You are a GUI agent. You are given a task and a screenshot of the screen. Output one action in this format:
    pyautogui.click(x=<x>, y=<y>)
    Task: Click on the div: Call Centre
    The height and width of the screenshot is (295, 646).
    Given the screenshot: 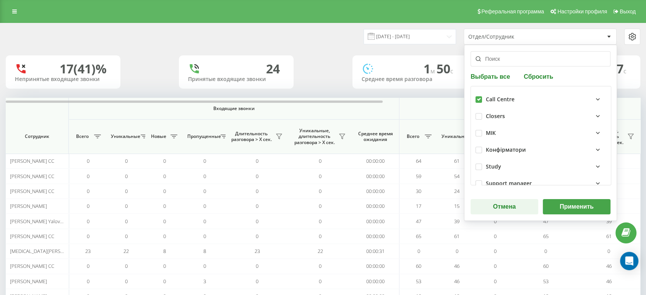 What is the action you would take?
    pyautogui.click(x=500, y=99)
    